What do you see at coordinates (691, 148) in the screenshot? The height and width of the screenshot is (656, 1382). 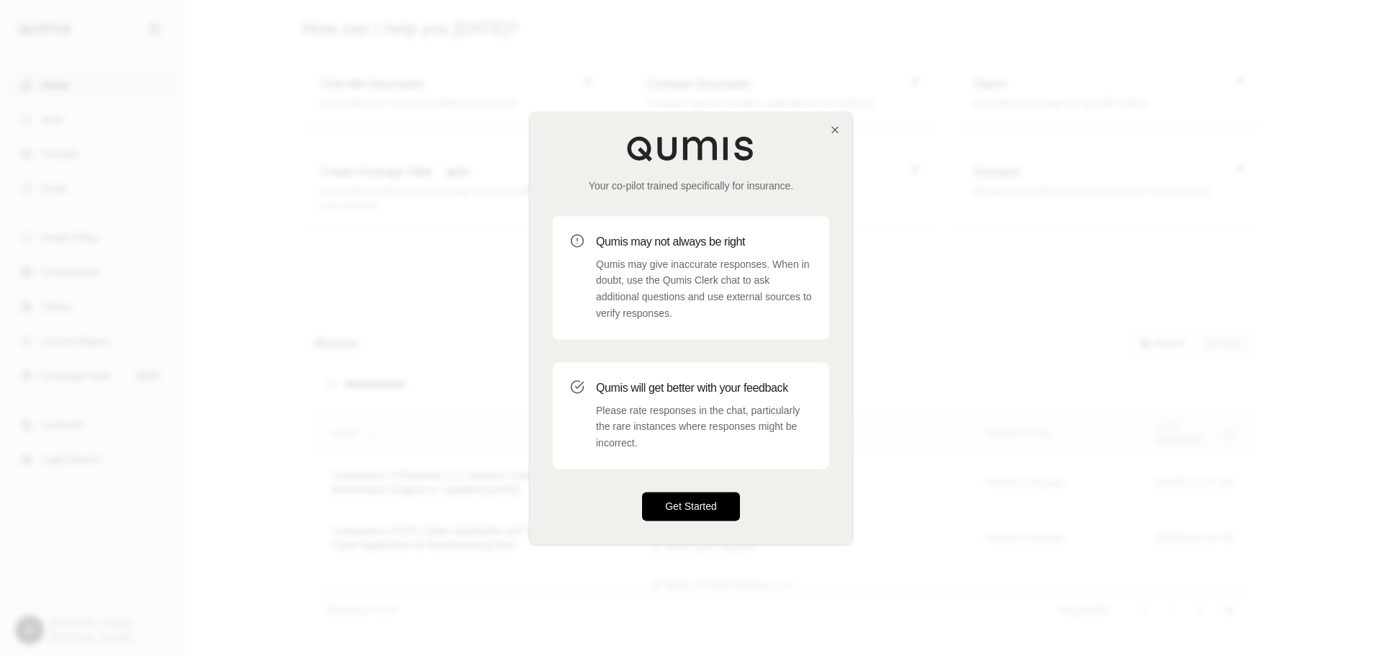 I see `img: Qumis Logo` at bounding box center [691, 148].